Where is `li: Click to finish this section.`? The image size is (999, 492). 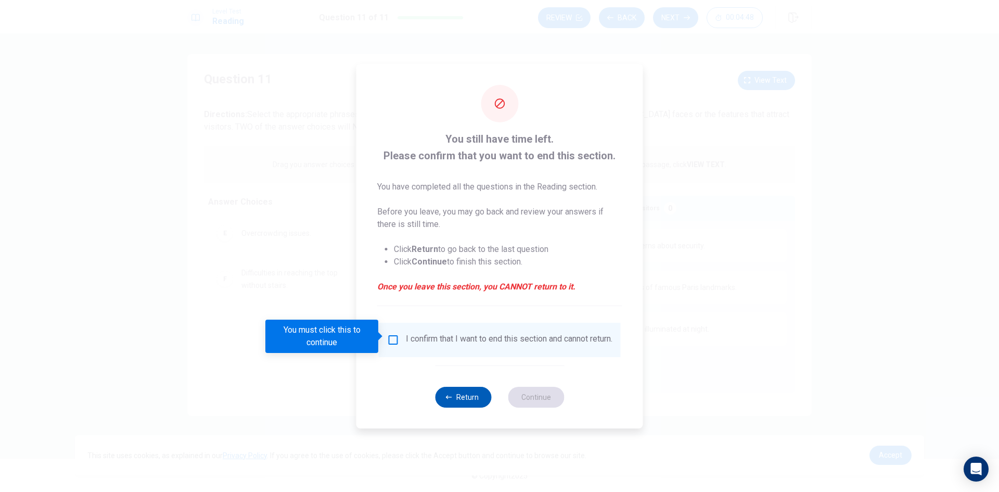 li: Click to finish this section. is located at coordinates (508, 262).